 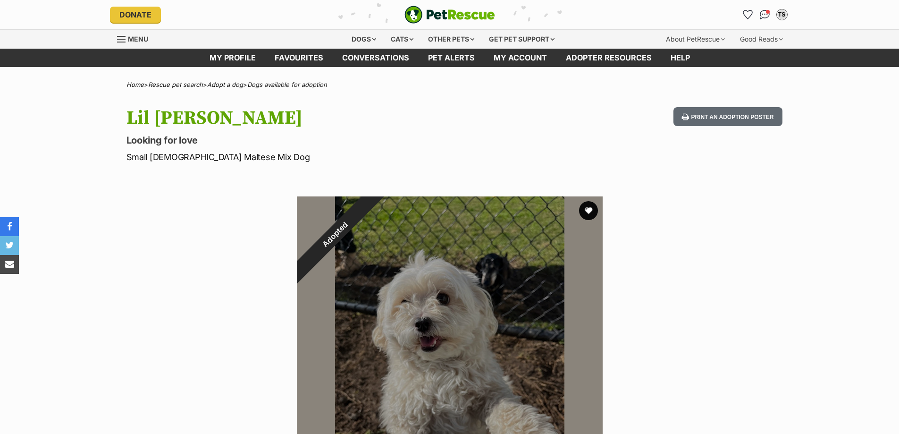 What do you see at coordinates (135, 84) in the screenshot?
I see `a: Home` at bounding box center [135, 84].